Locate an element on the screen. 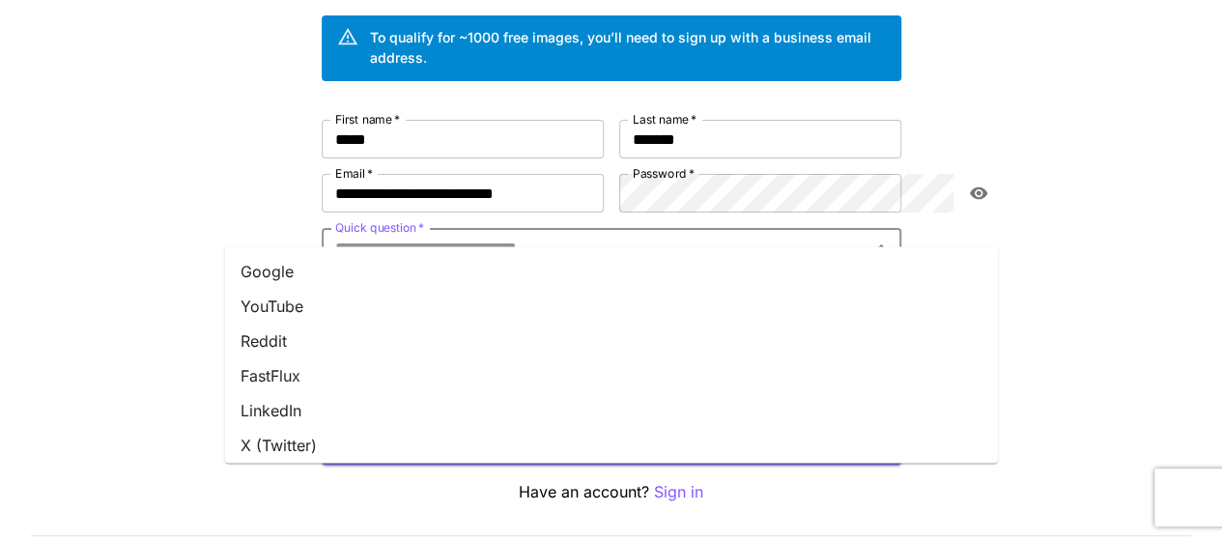  li: YouTube is located at coordinates (611, 306).